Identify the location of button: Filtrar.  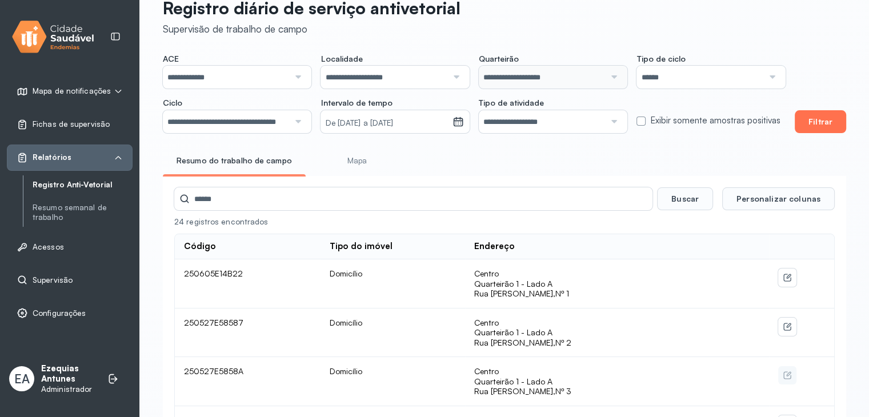
(821, 122).